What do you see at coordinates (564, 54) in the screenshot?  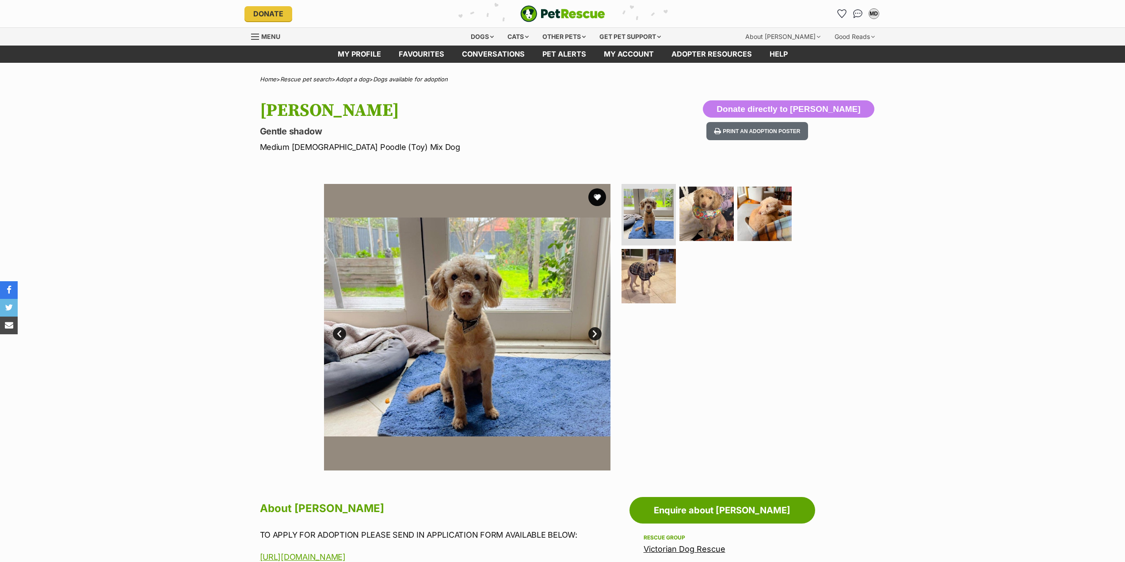 I see `a: Pet alerts` at bounding box center [564, 54].